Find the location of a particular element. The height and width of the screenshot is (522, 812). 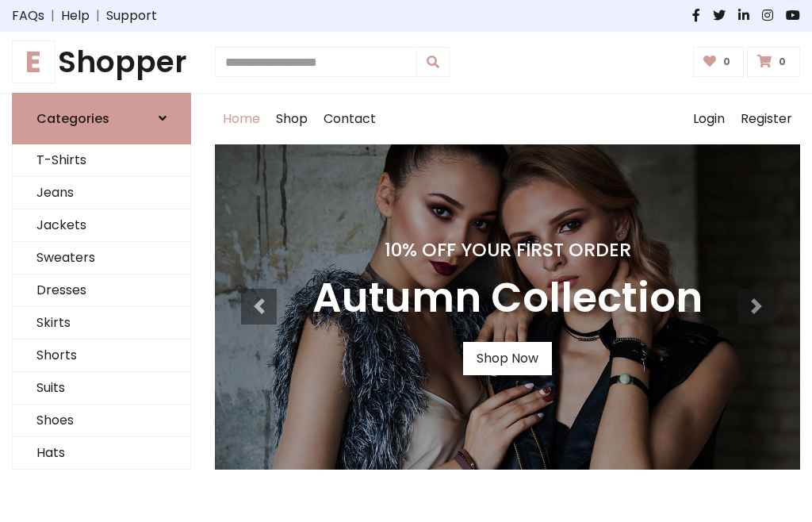

a: Suits is located at coordinates (101, 388).